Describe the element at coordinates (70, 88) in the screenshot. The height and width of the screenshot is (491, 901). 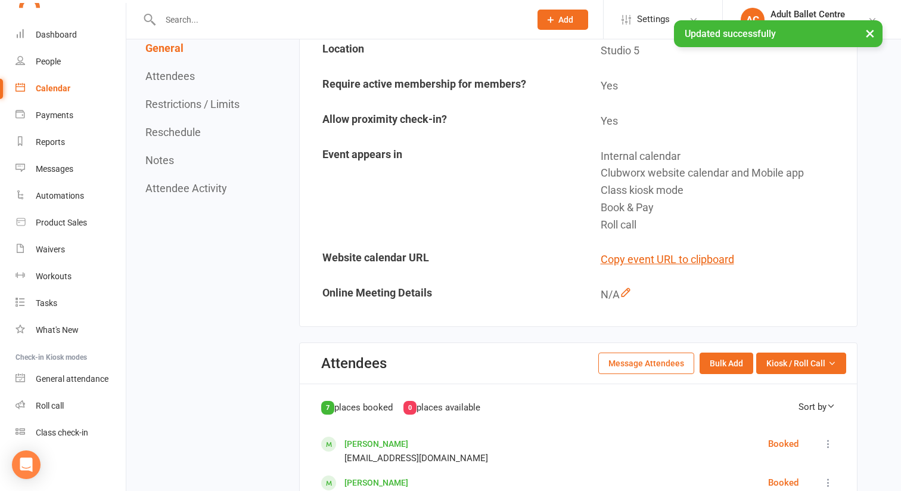
I see `a: Calendar` at that location.